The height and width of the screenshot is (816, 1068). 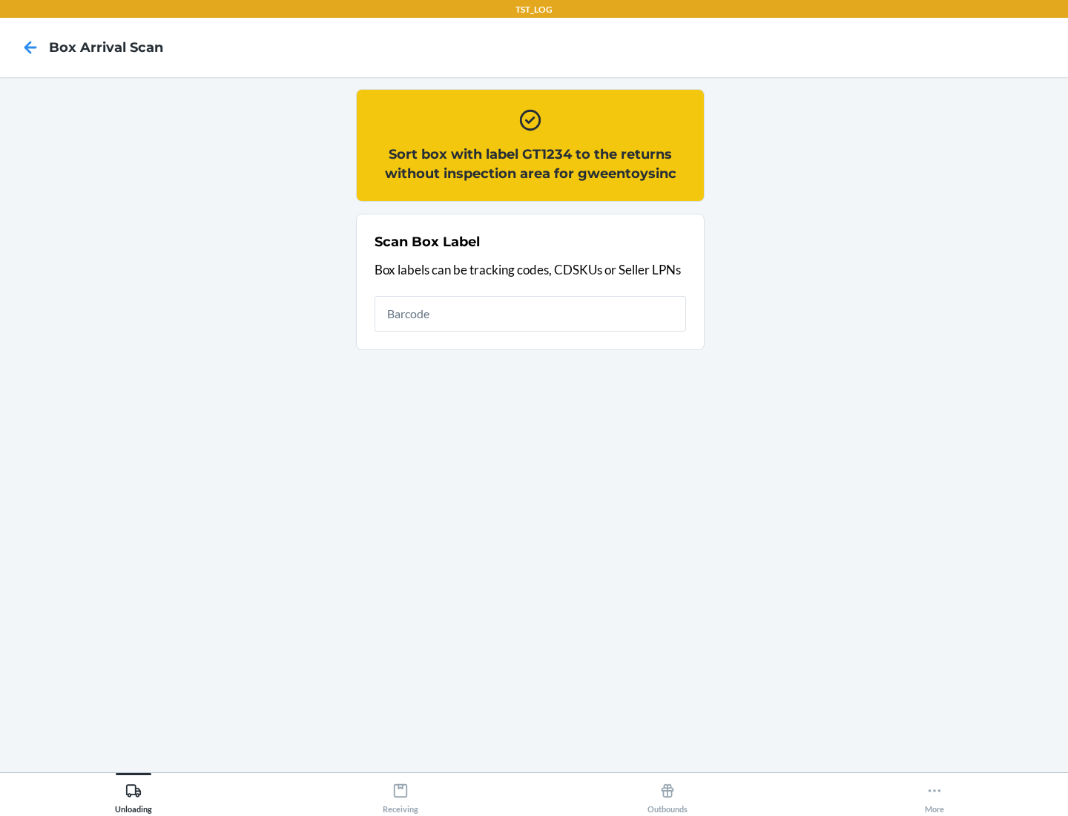 I want to click on h4: Box Arrival Scan, so click(x=106, y=47).